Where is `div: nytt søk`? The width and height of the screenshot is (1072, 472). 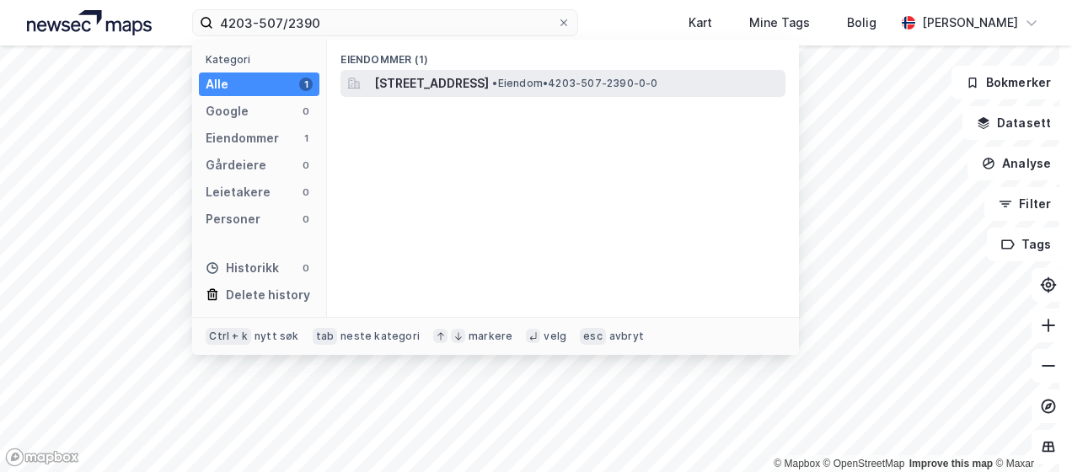 div: nytt søk is located at coordinates (276, 336).